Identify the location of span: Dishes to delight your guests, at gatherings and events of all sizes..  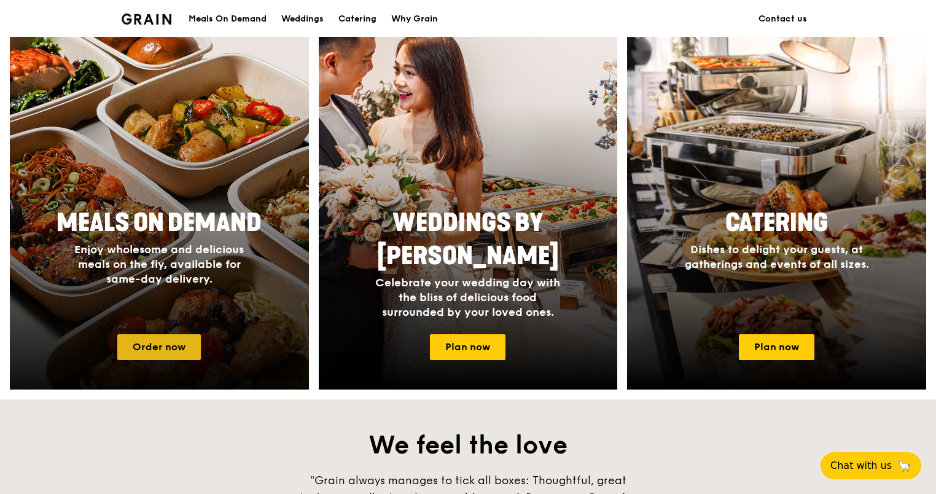
(777, 257).